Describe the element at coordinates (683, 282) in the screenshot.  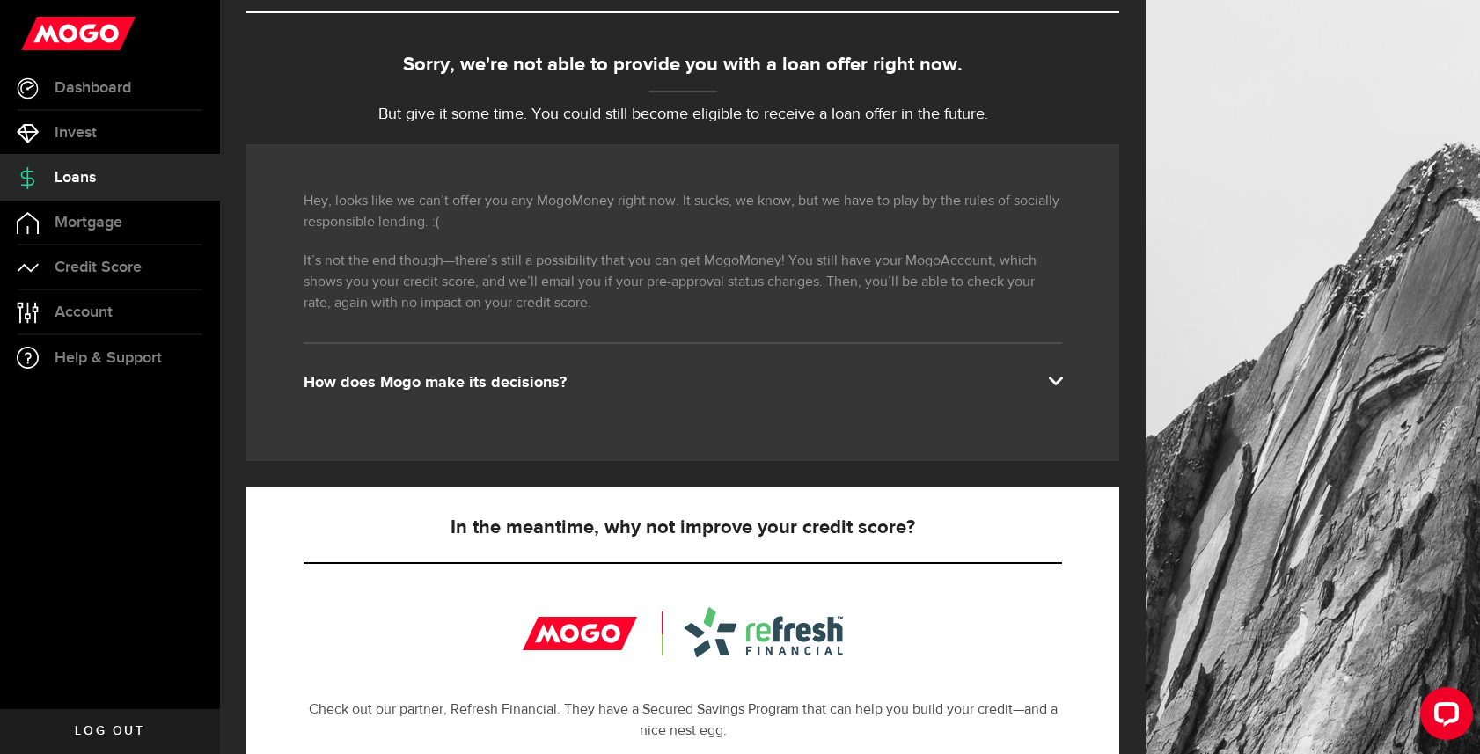
I see `p: It’s not the end though—there’s still a possibility that you can get MogoMoney! You still have yo...` at that location.